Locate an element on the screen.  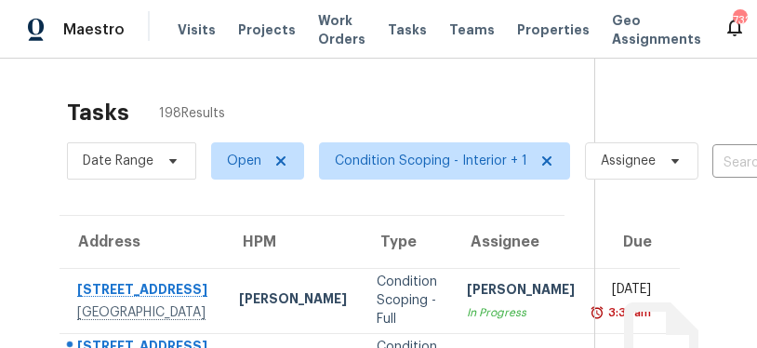
span: Maestro is located at coordinates (94, 30).